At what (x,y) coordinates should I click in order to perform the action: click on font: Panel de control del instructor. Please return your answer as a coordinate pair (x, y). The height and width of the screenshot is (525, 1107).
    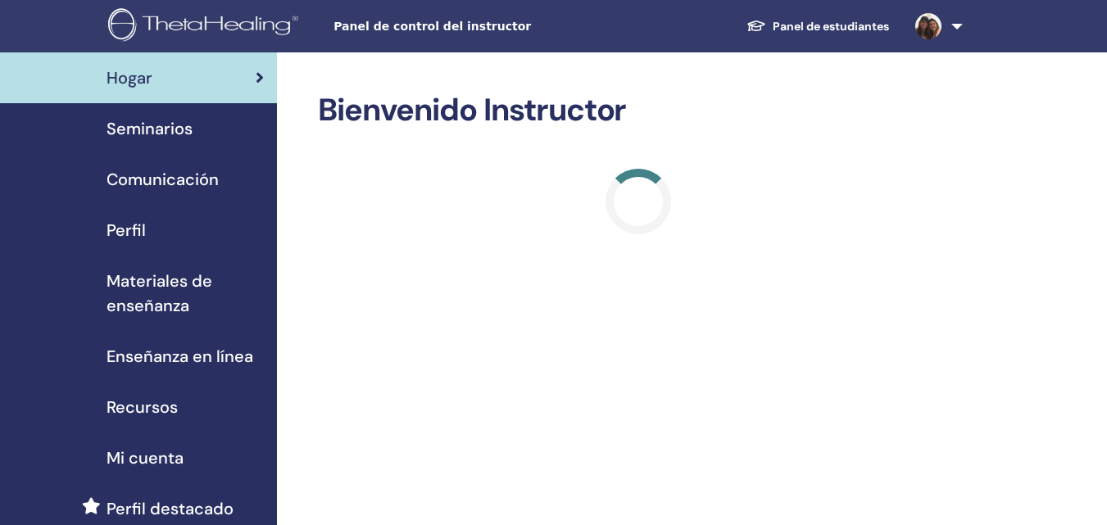
    Looking at the image, I should click on (432, 26).